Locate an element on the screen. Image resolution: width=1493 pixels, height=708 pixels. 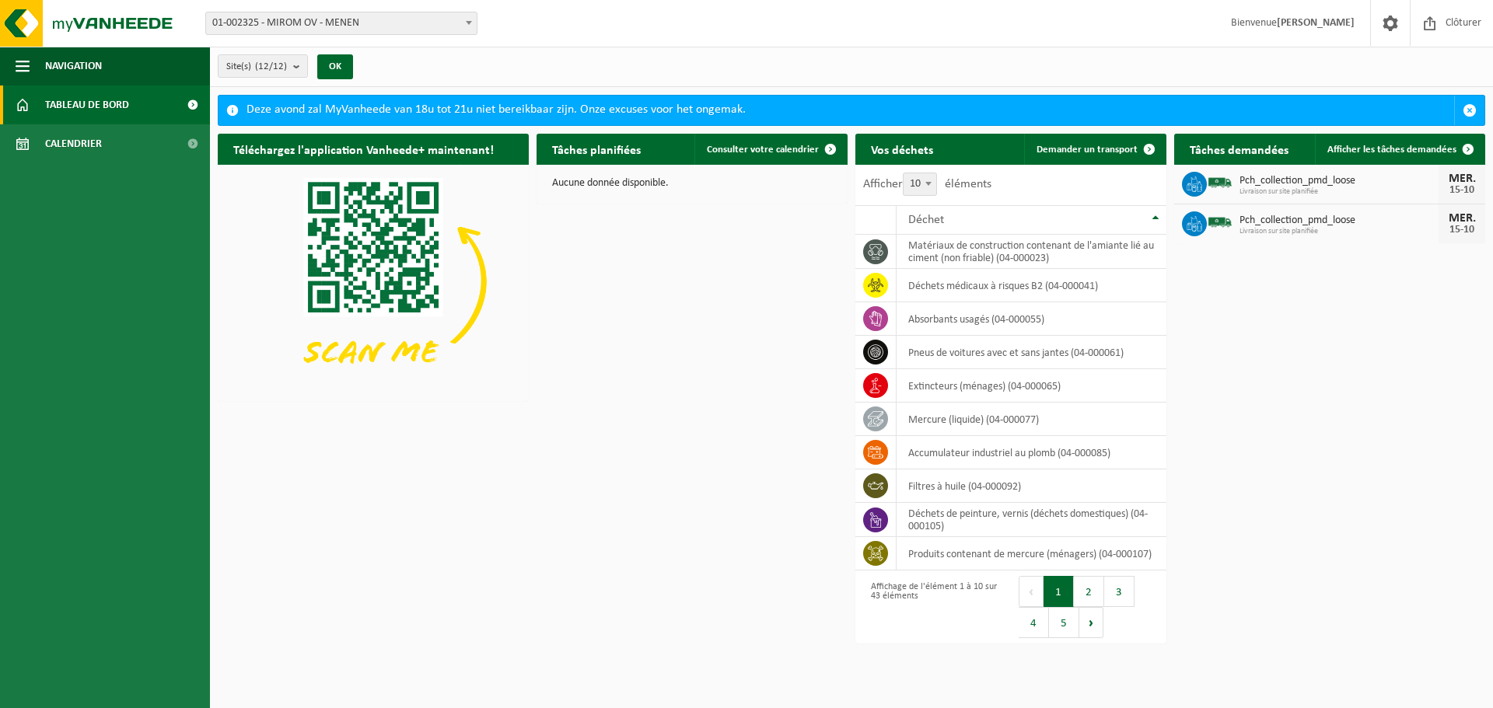
td: déchets médicaux à risques B2 (04-000041) is located at coordinates (1031, 285).